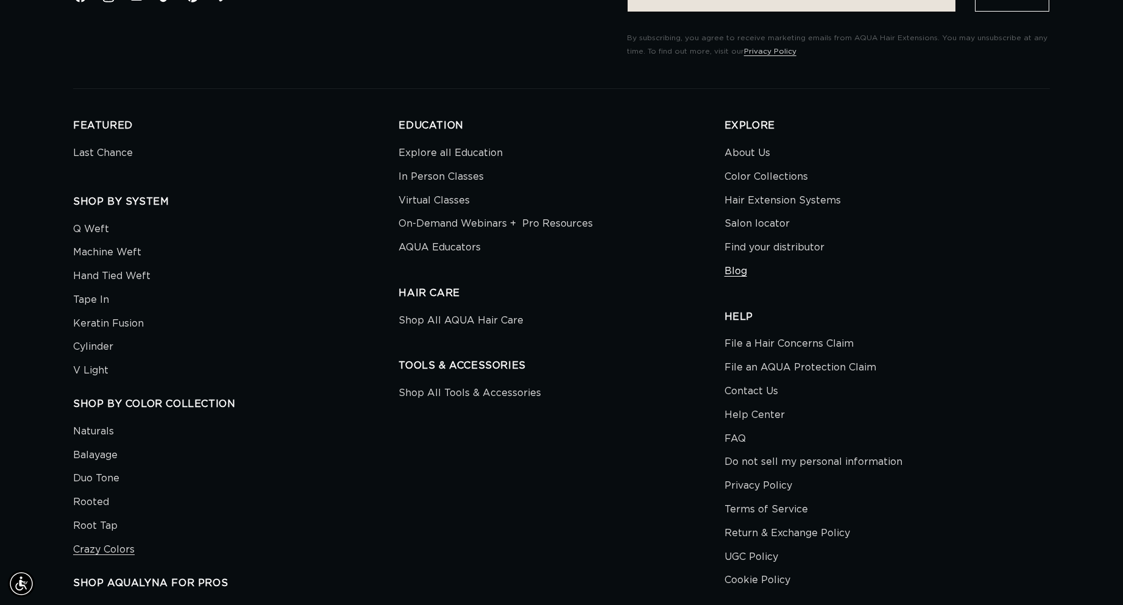  I want to click on a: Terms of Service, so click(766, 509).